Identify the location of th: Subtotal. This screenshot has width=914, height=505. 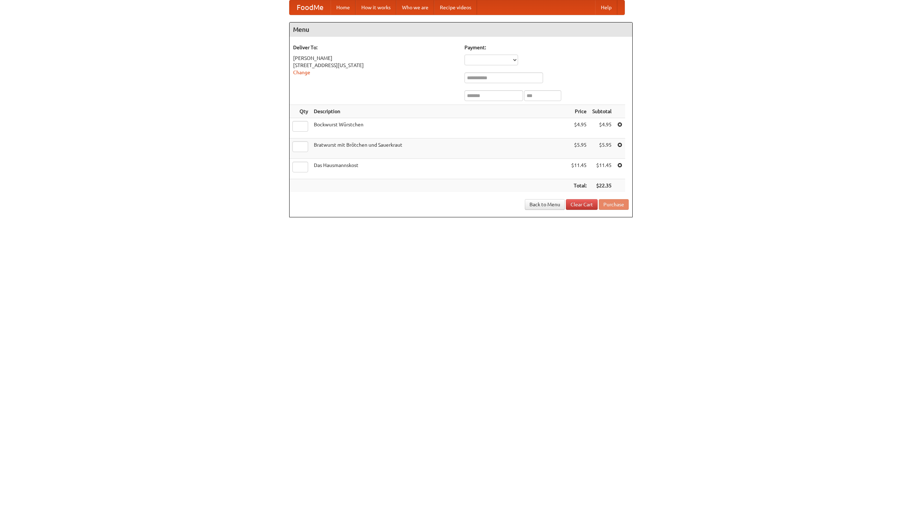
(602, 111).